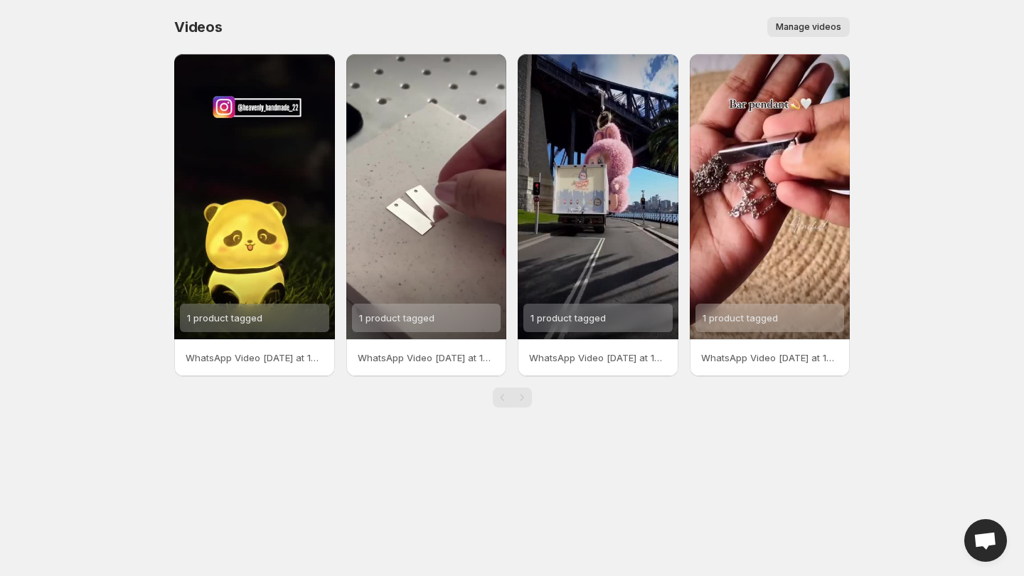 The image size is (1024, 576). Describe the element at coordinates (512, 398) in the screenshot. I see `nav: Pagination` at that location.